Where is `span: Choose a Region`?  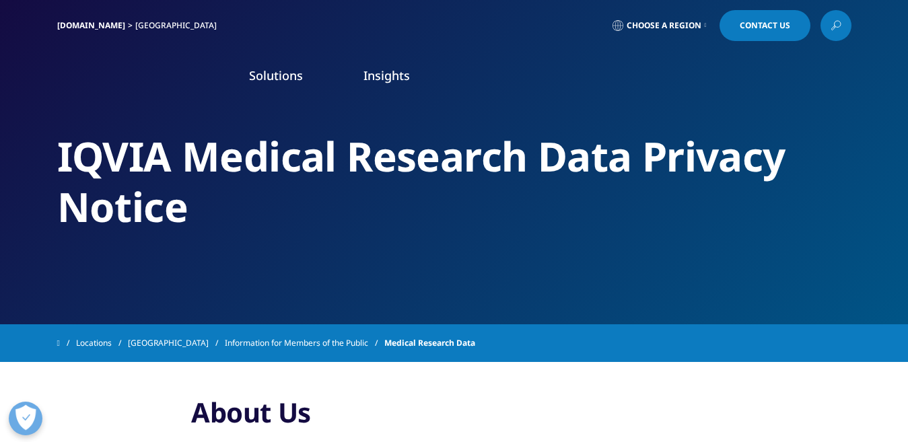 span: Choose a Region is located at coordinates (663, 26).